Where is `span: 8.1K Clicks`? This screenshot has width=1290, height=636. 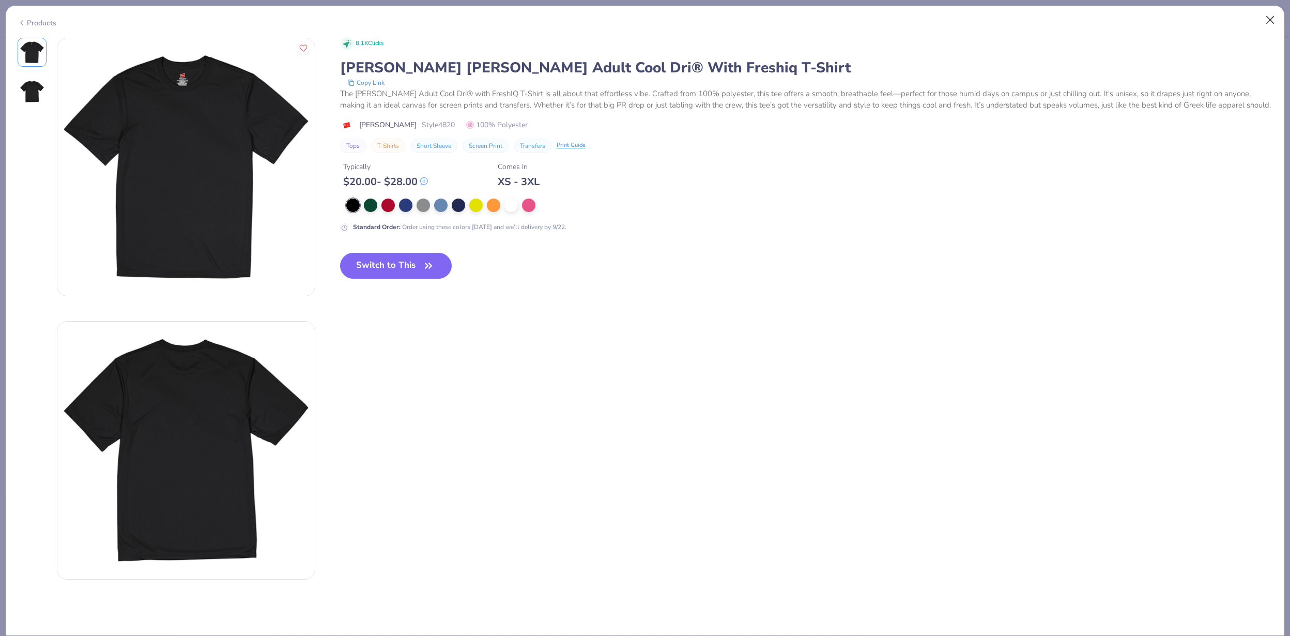 span: 8.1K Clicks is located at coordinates (370, 43).